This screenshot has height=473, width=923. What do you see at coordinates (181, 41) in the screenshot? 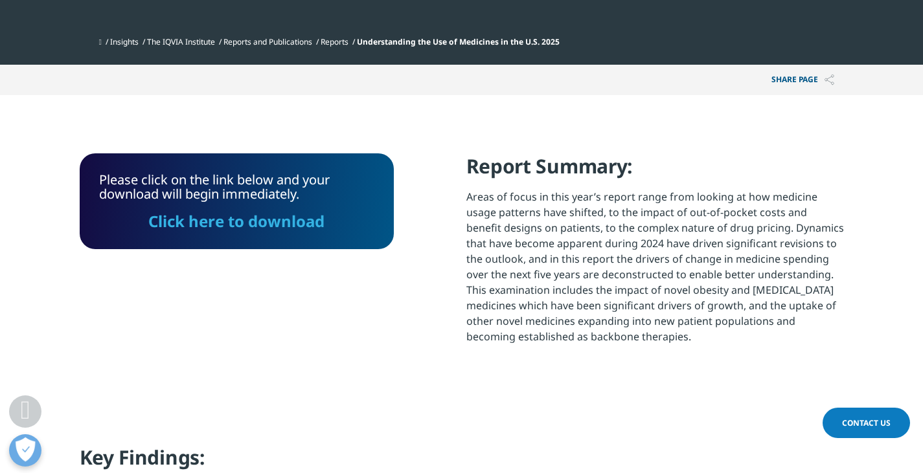
I see `a: The IQVIA Institute` at bounding box center [181, 41].